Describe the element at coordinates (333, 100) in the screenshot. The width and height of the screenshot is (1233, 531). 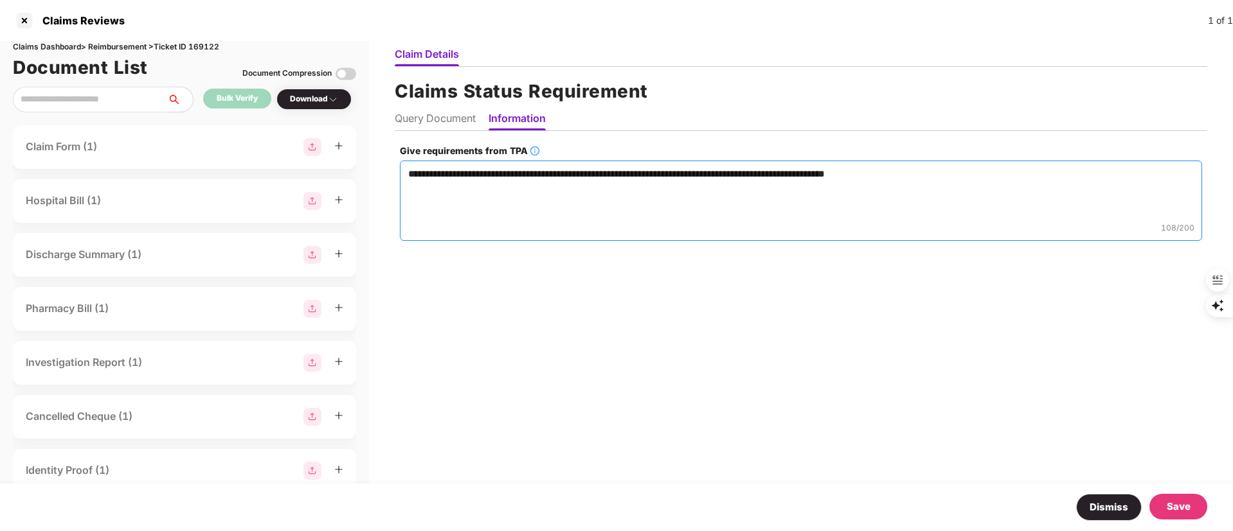
I see `img: svg+xml;base64,PHN2ZyBpZD0iRHJvcGRvd24tMzJ4MzIiIHhtbG5zPSJodHRwOi8vd3d3LnczLm9yZy8yMDAwL3N2ZyIgd2...` at that location.